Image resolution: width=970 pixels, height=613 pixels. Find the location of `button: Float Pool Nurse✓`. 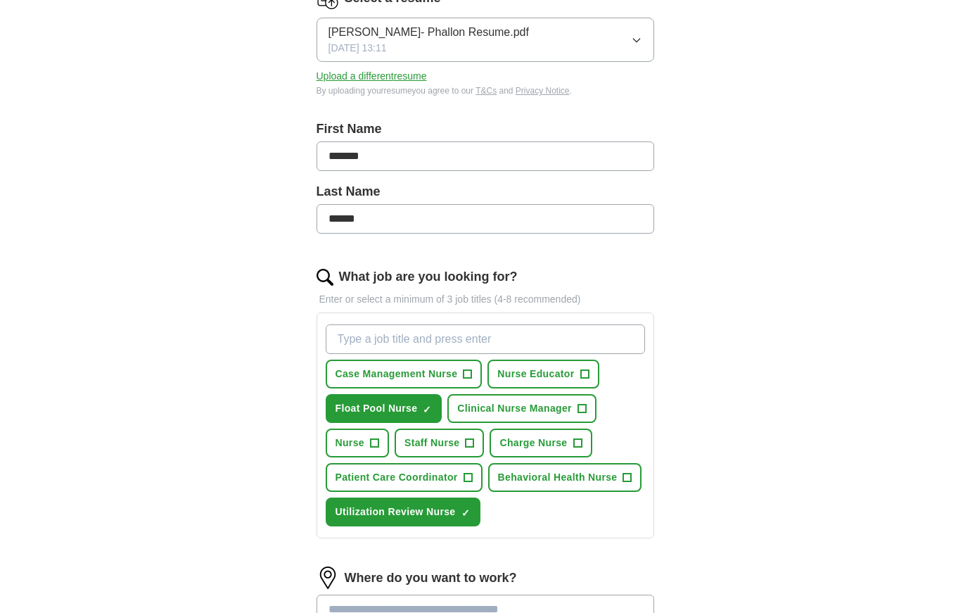

button: Float Pool Nurse✓ is located at coordinates (384, 408).